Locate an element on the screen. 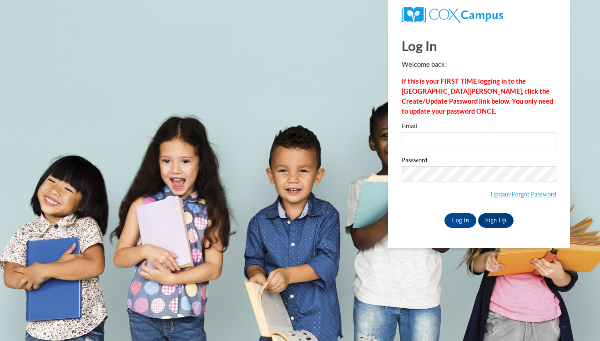  h1: Log In is located at coordinates (479, 45).